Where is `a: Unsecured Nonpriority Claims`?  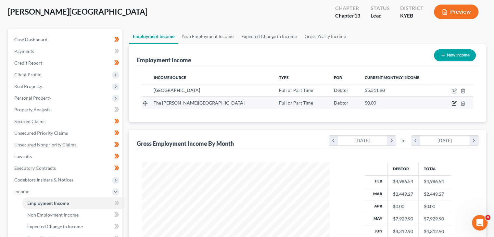 a: Unsecured Nonpriority Claims is located at coordinates (66, 145).